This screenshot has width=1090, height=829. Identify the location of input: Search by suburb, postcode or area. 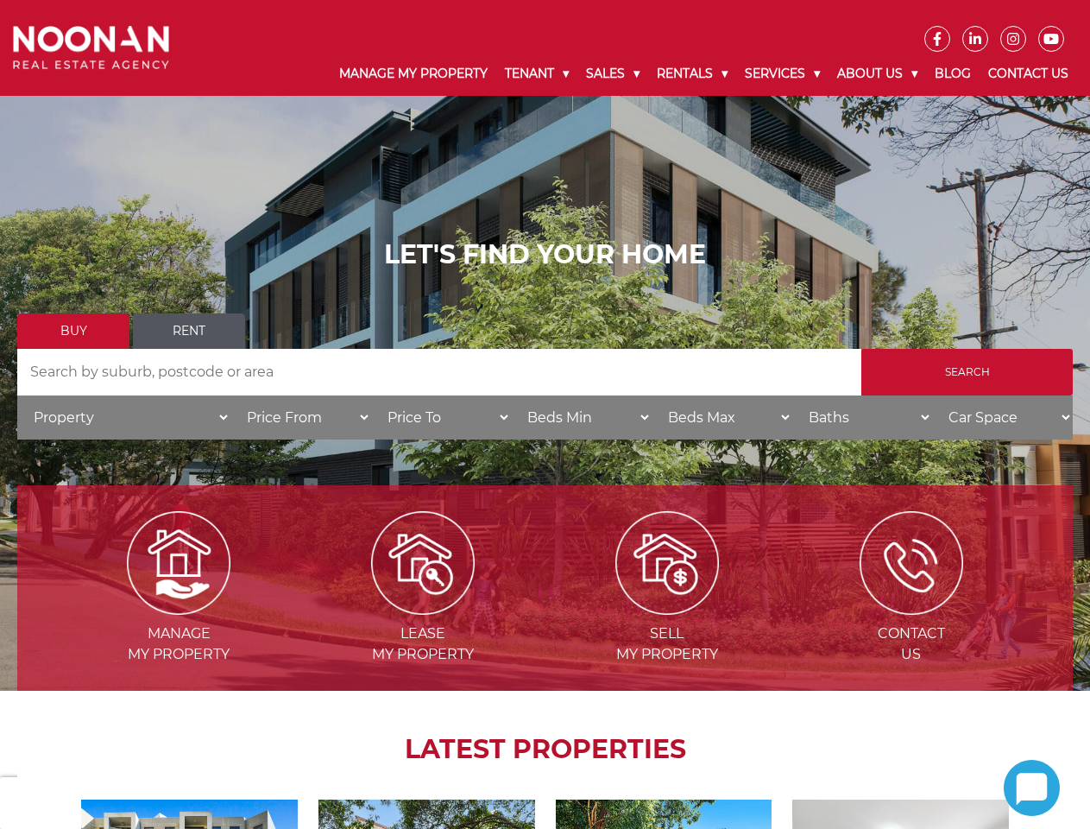
(439, 372).